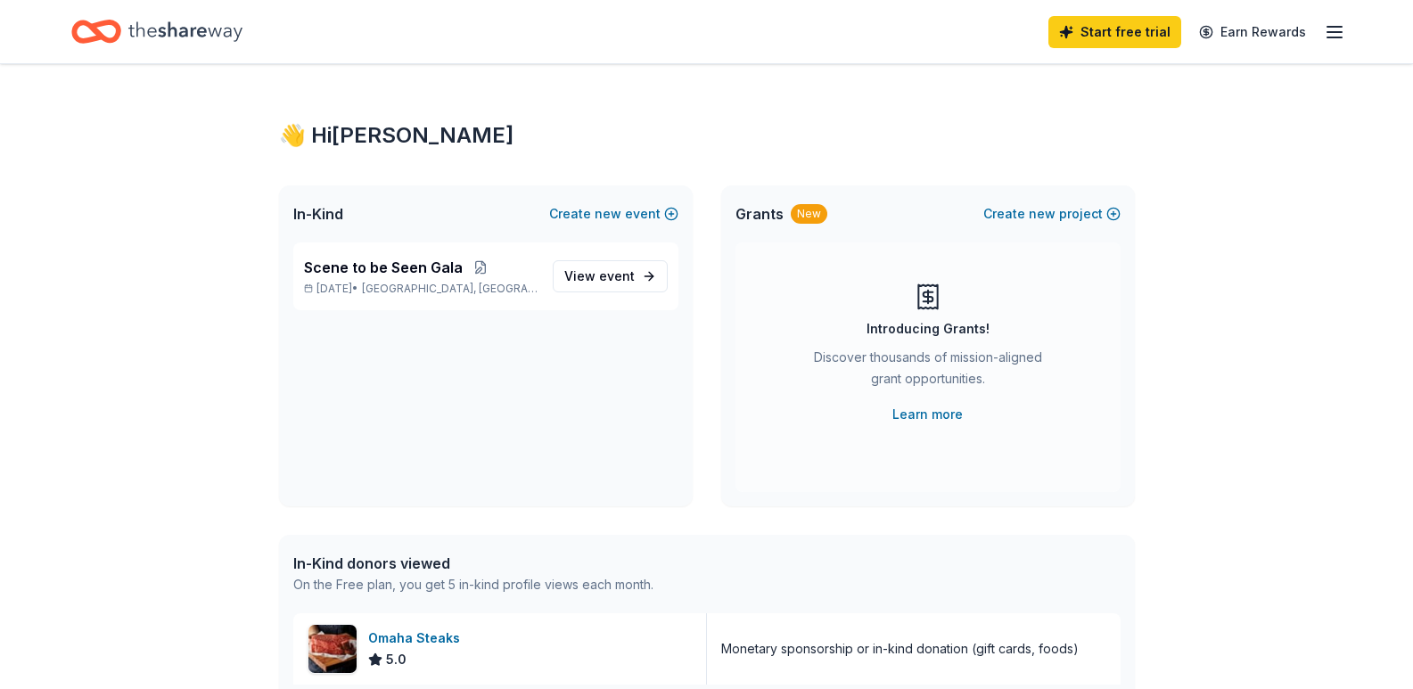 The height and width of the screenshot is (689, 1413). What do you see at coordinates (610, 276) in the screenshot?
I see `a: View event` at bounding box center [610, 276].